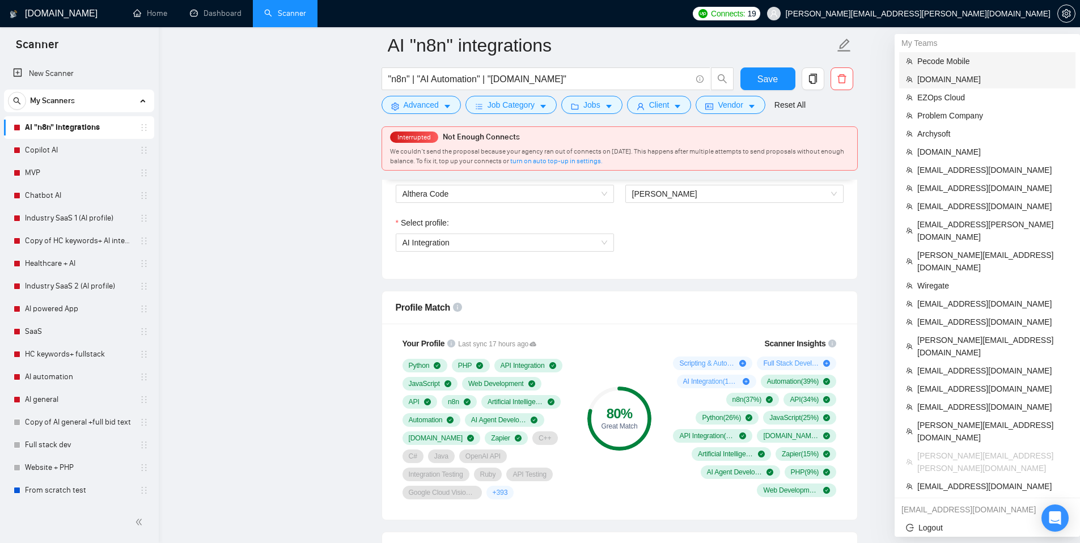 Image resolution: width=1080 pixels, height=543 pixels. Describe the element at coordinates (730, 105) in the screenshot. I see `button: idcardVendorcaret-down` at that location.